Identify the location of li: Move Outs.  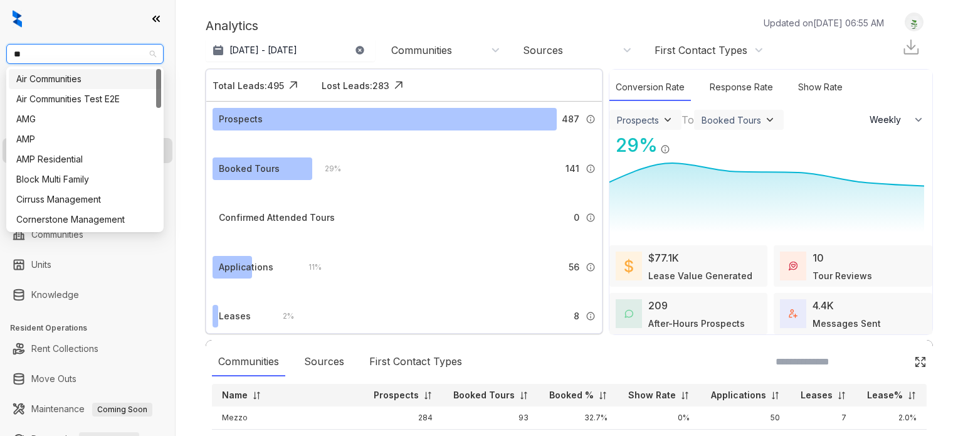
(87, 379).